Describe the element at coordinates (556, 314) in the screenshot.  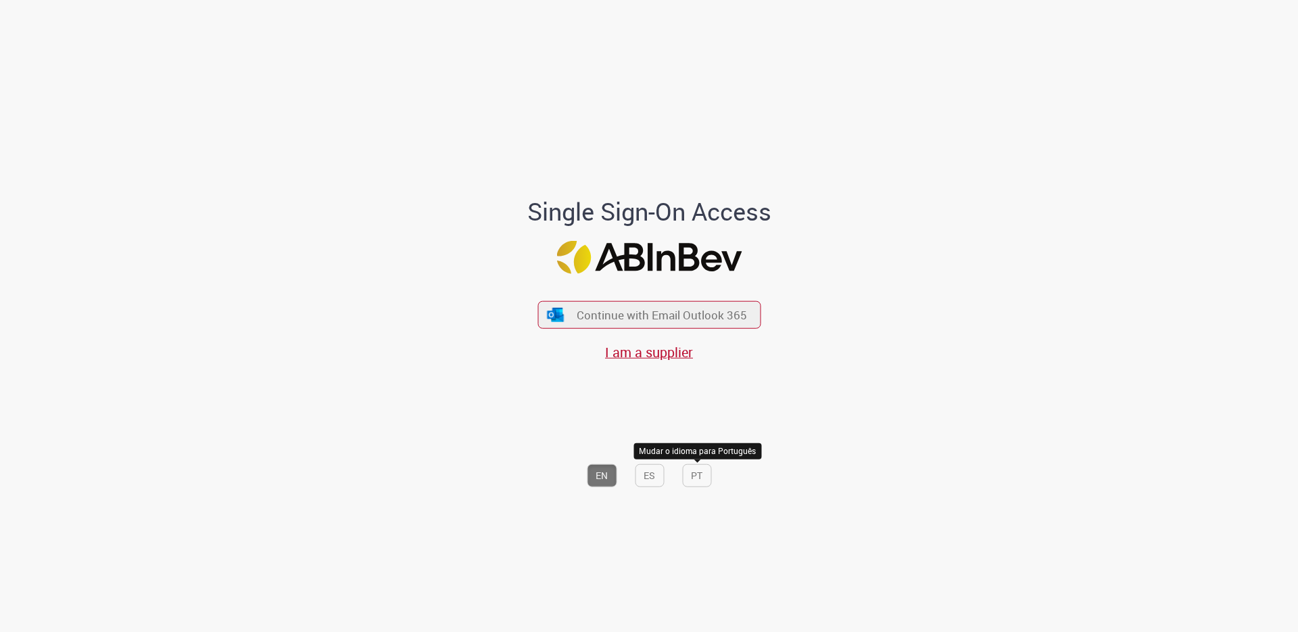
I see `img: ícone Azure/Microsoft 360` at that location.